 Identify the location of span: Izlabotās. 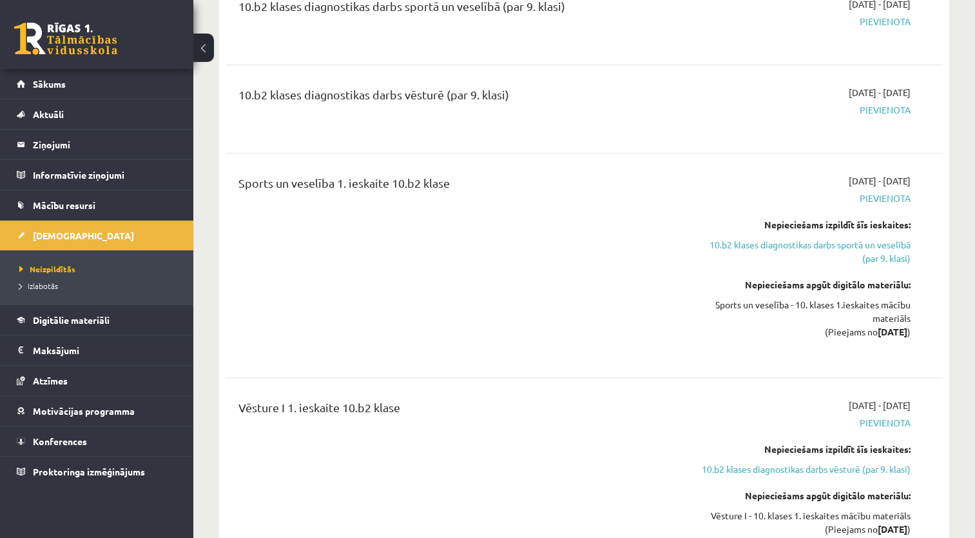
(39, 286).